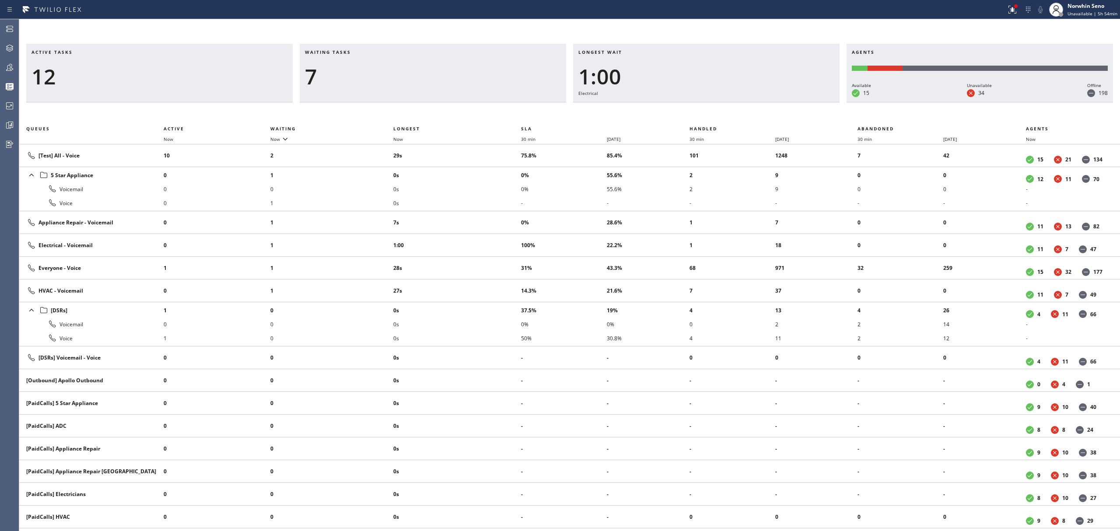  I want to click on span: Queues, so click(38, 129).